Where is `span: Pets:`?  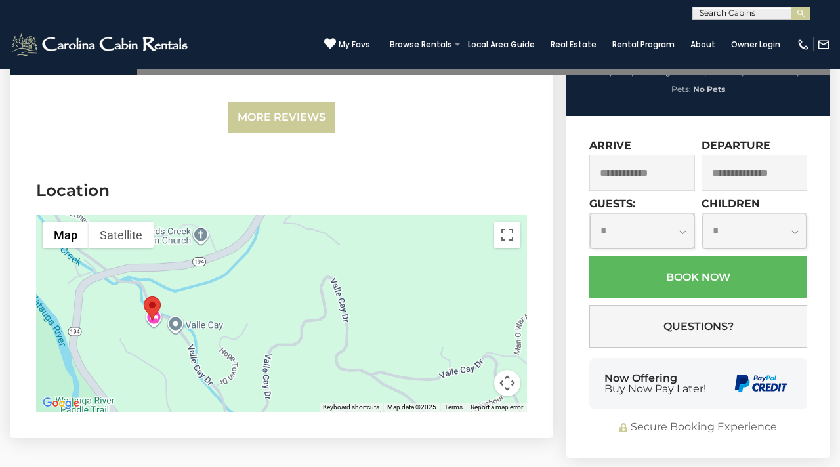 span: Pets: is located at coordinates (681, 89).